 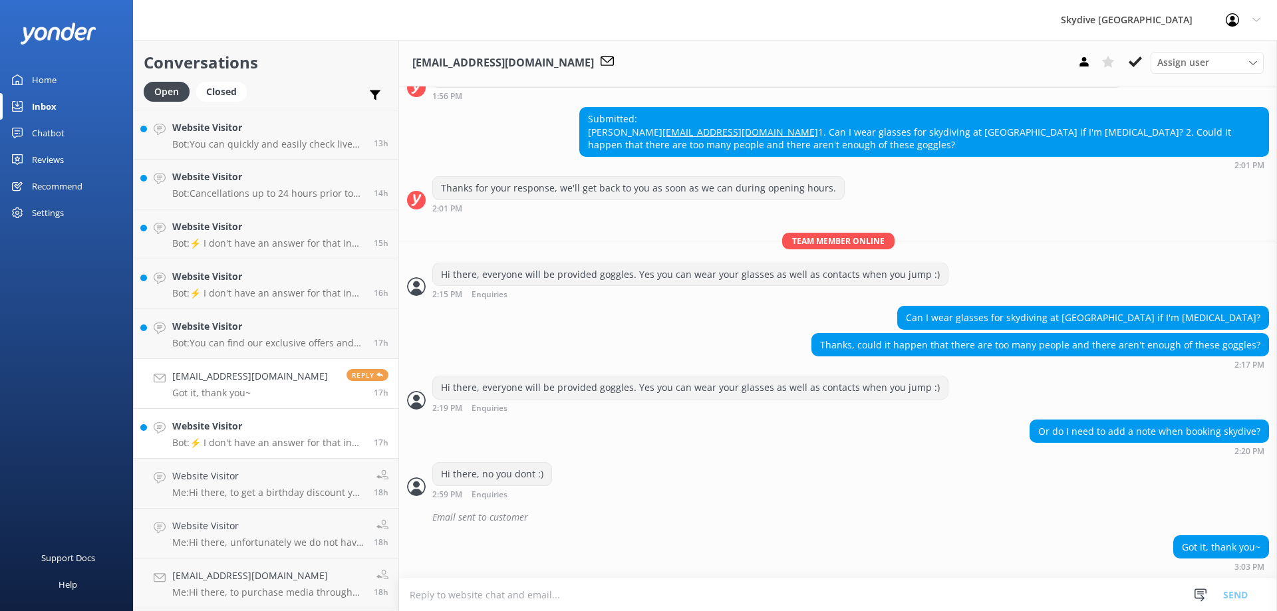 What do you see at coordinates (447, 295) in the screenshot?
I see `strong: 2:15 PM` at bounding box center [447, 295].